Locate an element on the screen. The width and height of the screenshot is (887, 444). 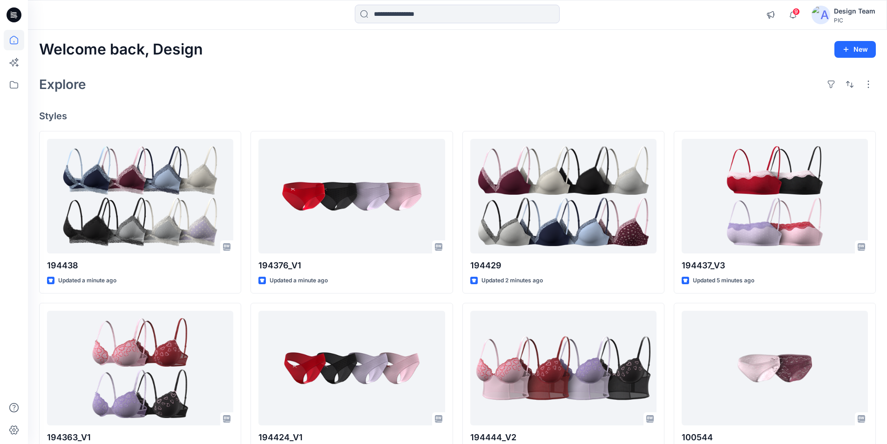
p: 194437_V3 is located at coordinates (775, 265).